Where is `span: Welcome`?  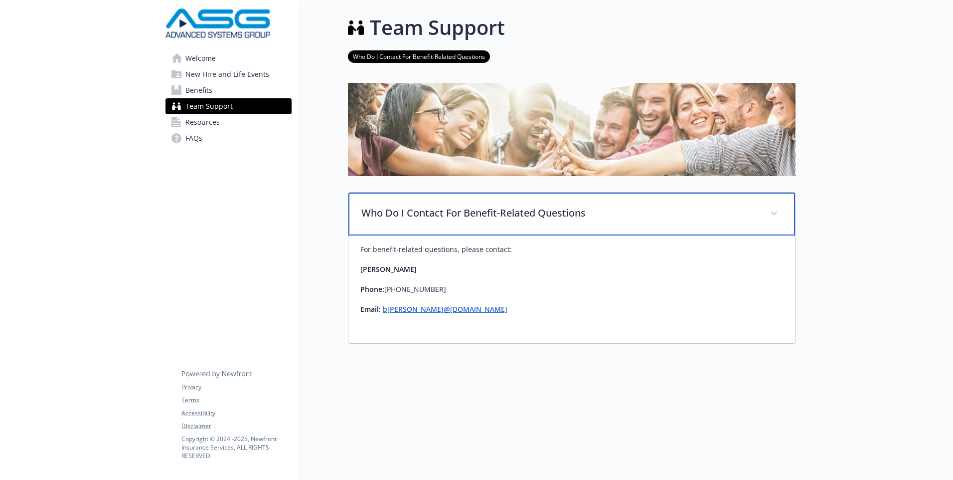 span: Welcome is located at coordinates (200, 58).